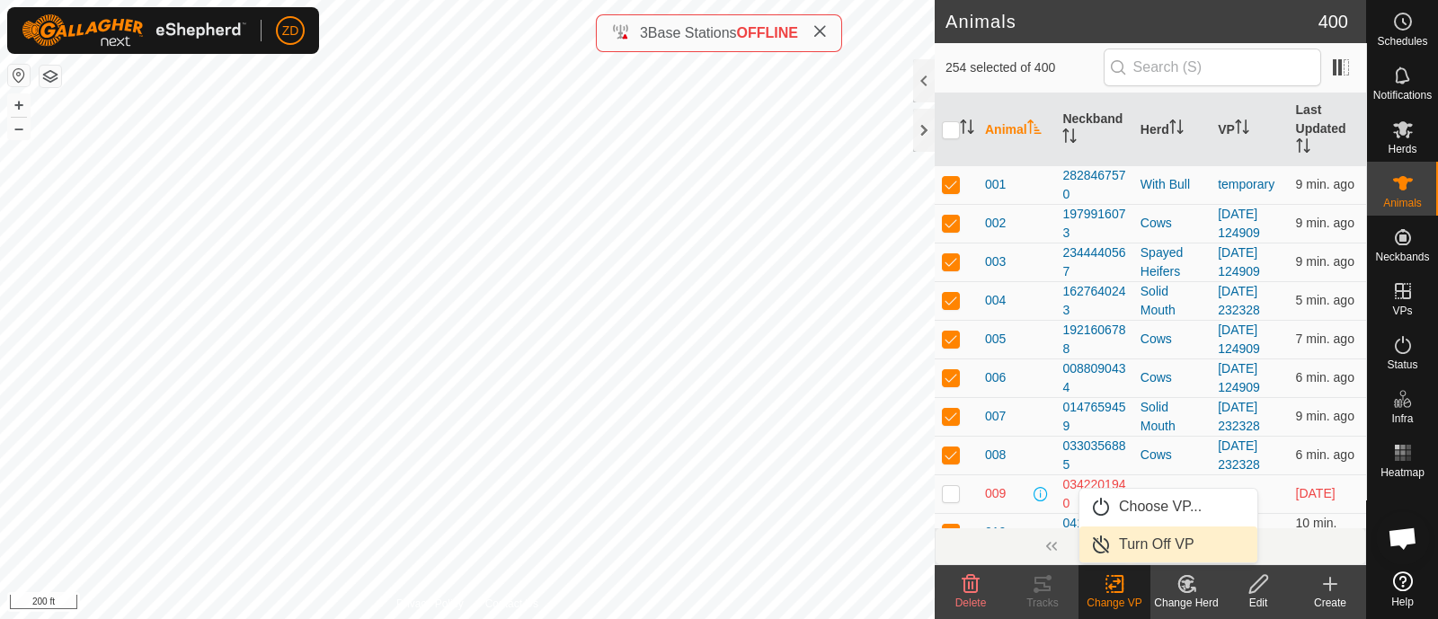 The width and height of the screenshot is (1438, 619). I want to click on h2: Animals, so click(1131, 22).